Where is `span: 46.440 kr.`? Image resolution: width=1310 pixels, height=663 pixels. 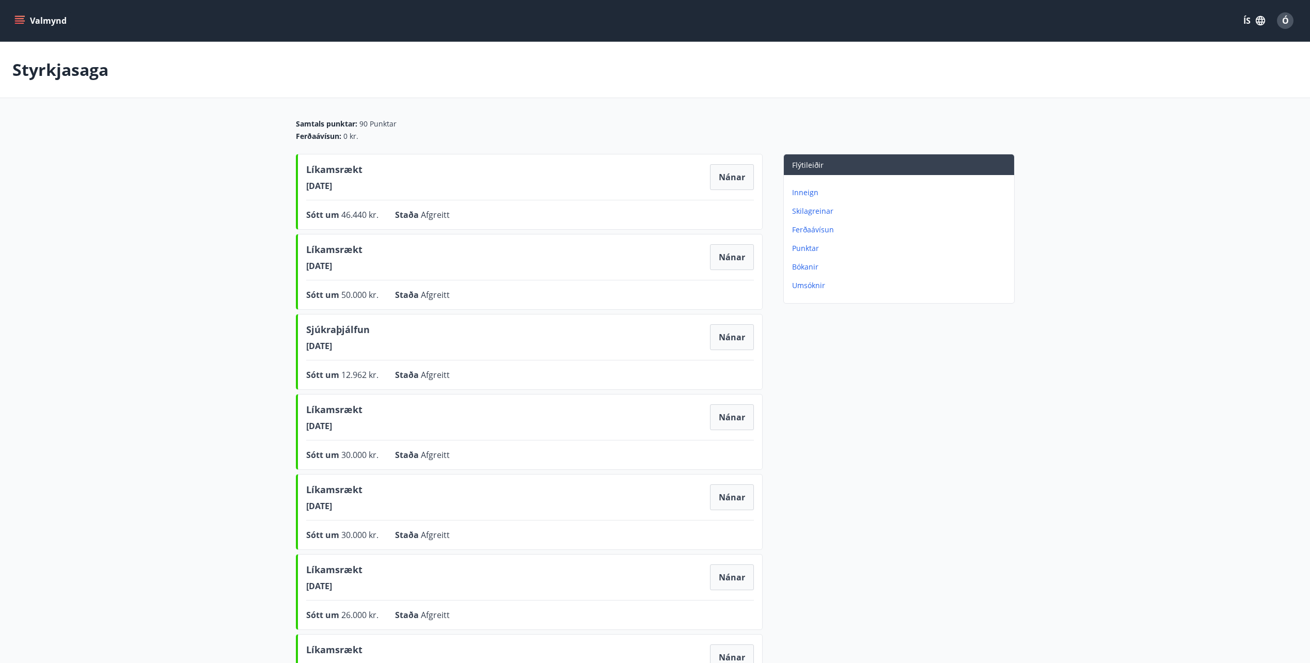
span: 46.440 kr. is located at coordinates (360, 215).